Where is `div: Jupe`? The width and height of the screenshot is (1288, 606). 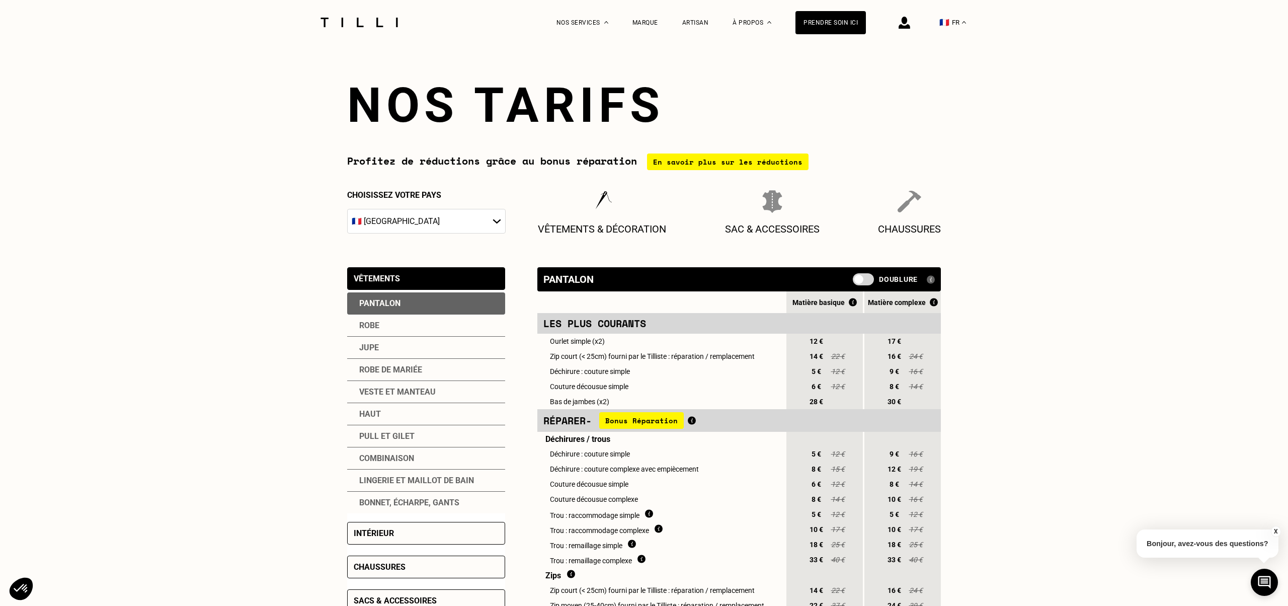
div: Jupe is located at coordinates (426, 348).